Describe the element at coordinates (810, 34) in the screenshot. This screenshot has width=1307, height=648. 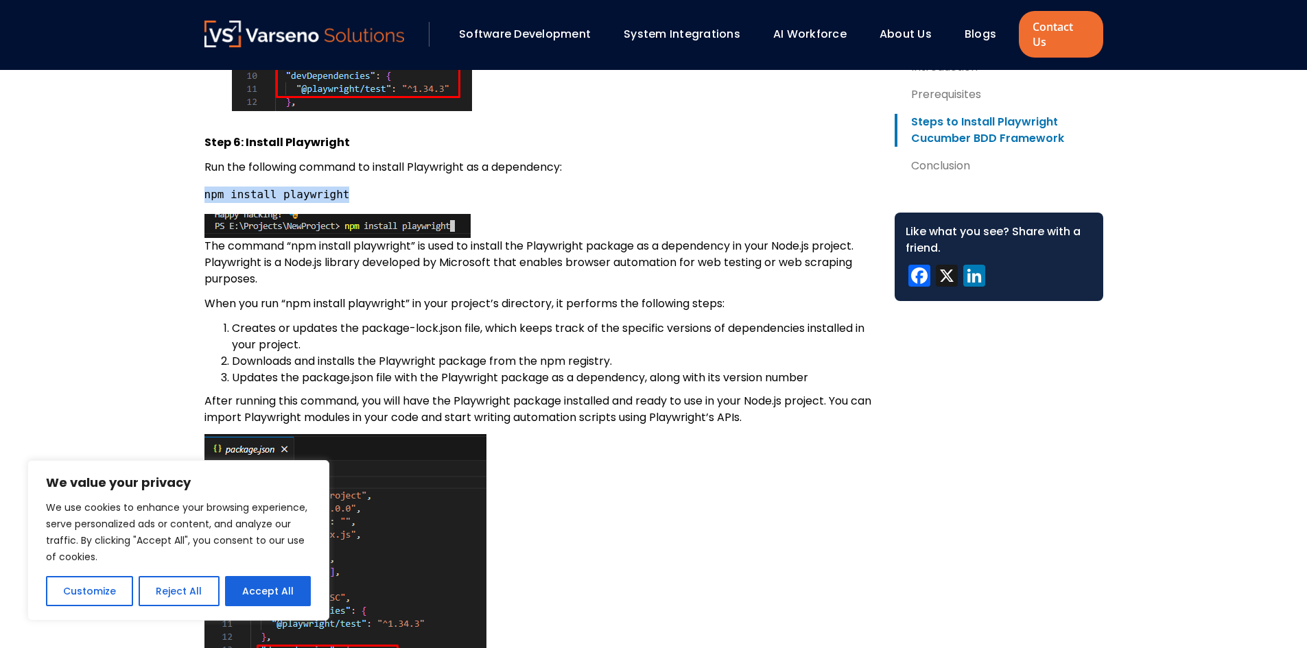
I see `a: AI Workforce` at that location.